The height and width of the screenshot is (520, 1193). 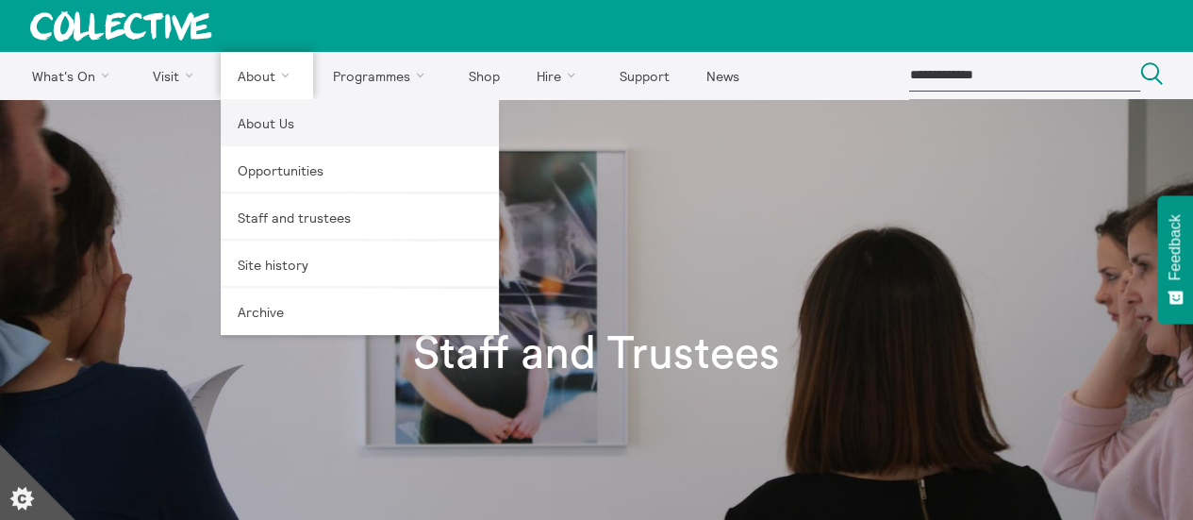 What do you see at coordinates (359, 311) in the screenshot?
I see `a: Archive` at bounding box center [359, 311].